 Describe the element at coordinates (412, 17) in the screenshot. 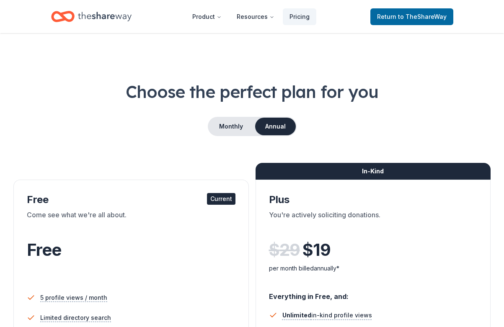

I see `span: Return` at that location.